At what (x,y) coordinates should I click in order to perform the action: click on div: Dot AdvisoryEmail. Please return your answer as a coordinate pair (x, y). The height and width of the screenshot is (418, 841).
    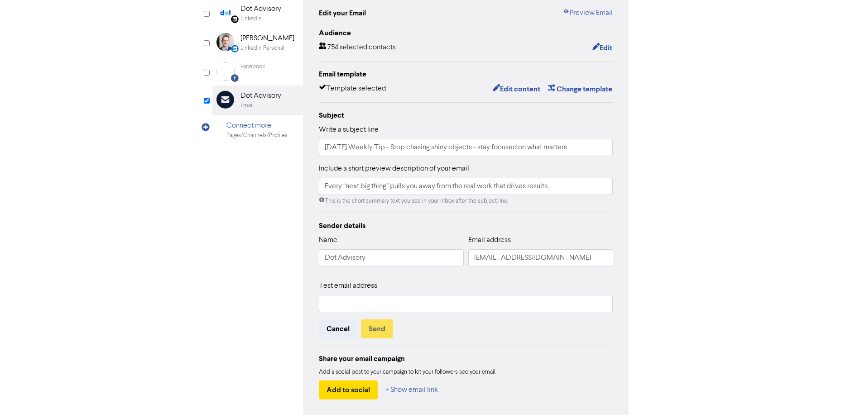
    Looking at the image, I should click on (258, 100).